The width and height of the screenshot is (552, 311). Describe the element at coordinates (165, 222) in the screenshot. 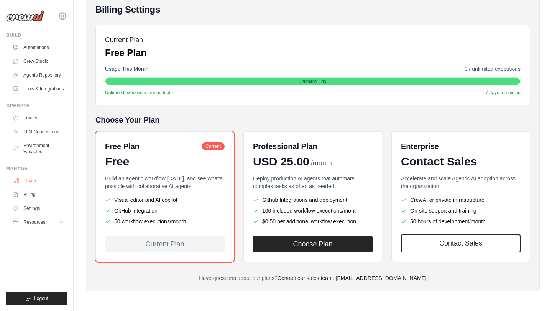

I see `li: 50 workflow executions/month` at that location.